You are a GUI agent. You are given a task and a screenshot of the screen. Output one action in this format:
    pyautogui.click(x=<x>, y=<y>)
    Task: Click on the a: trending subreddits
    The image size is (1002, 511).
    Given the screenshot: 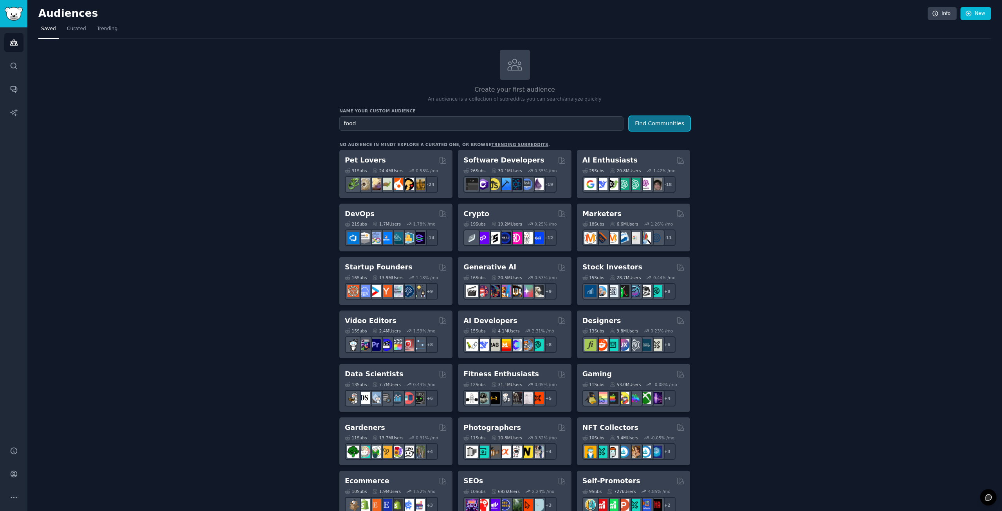 What is the action you would take?
    pyautogui.click(x=519, y=144)
    